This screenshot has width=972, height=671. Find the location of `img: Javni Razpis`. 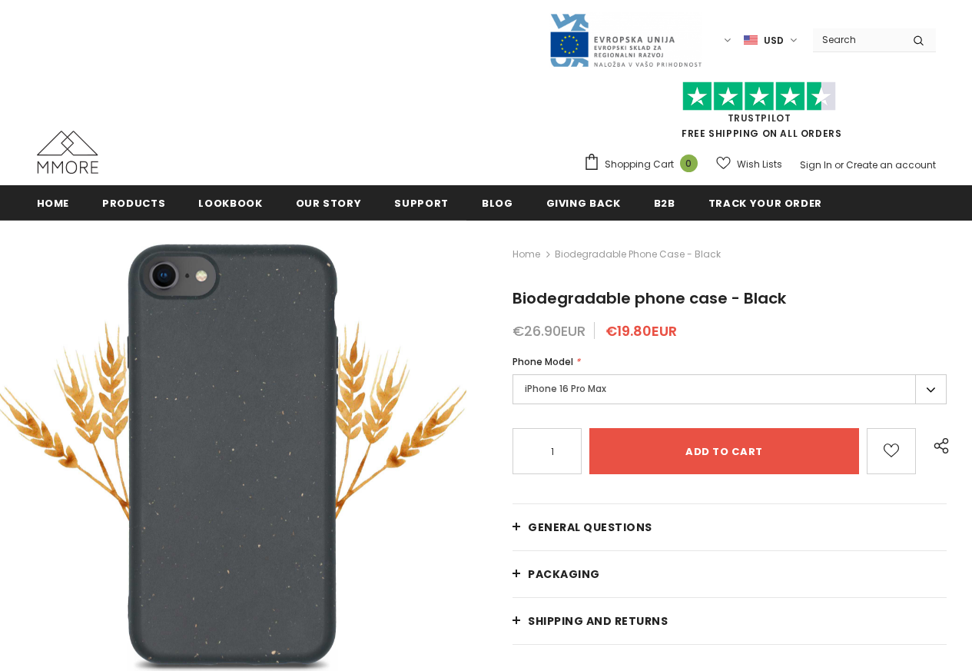

img: Javni Razpis is located at coordinates (625, 40).